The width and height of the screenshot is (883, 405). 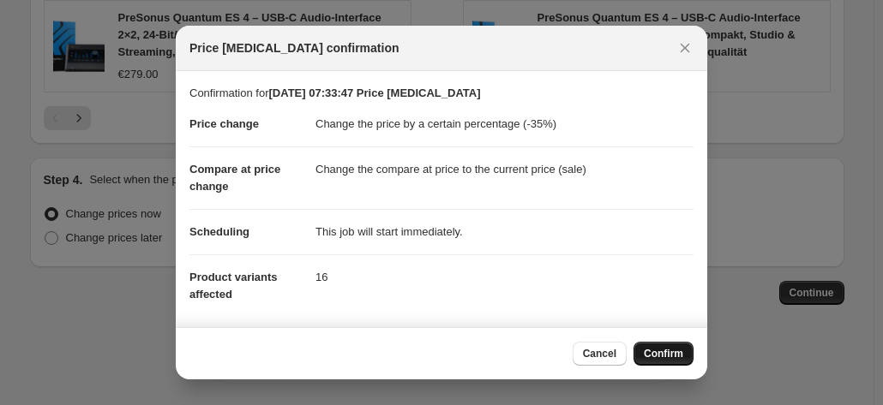 I want to click on span: Product variants affected, so click(x=233, y=285).